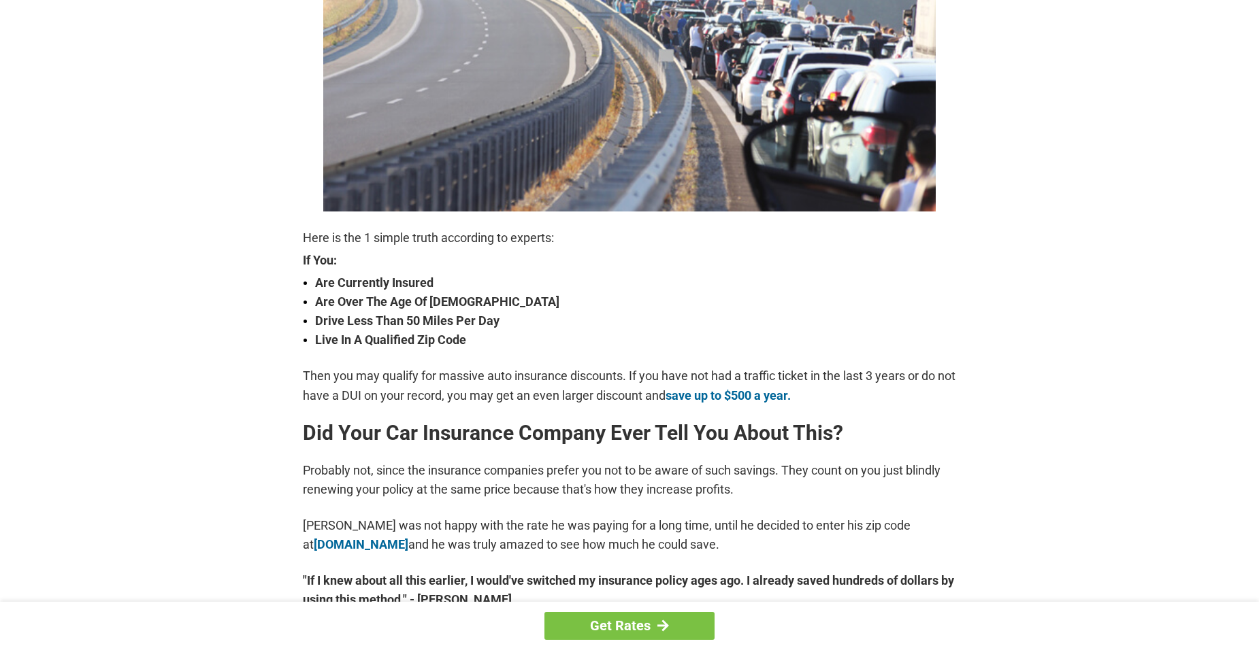 The height and width of the screenshot is (650, 1259). I want to click on a: save up to $500 a year., so click(728, 395).